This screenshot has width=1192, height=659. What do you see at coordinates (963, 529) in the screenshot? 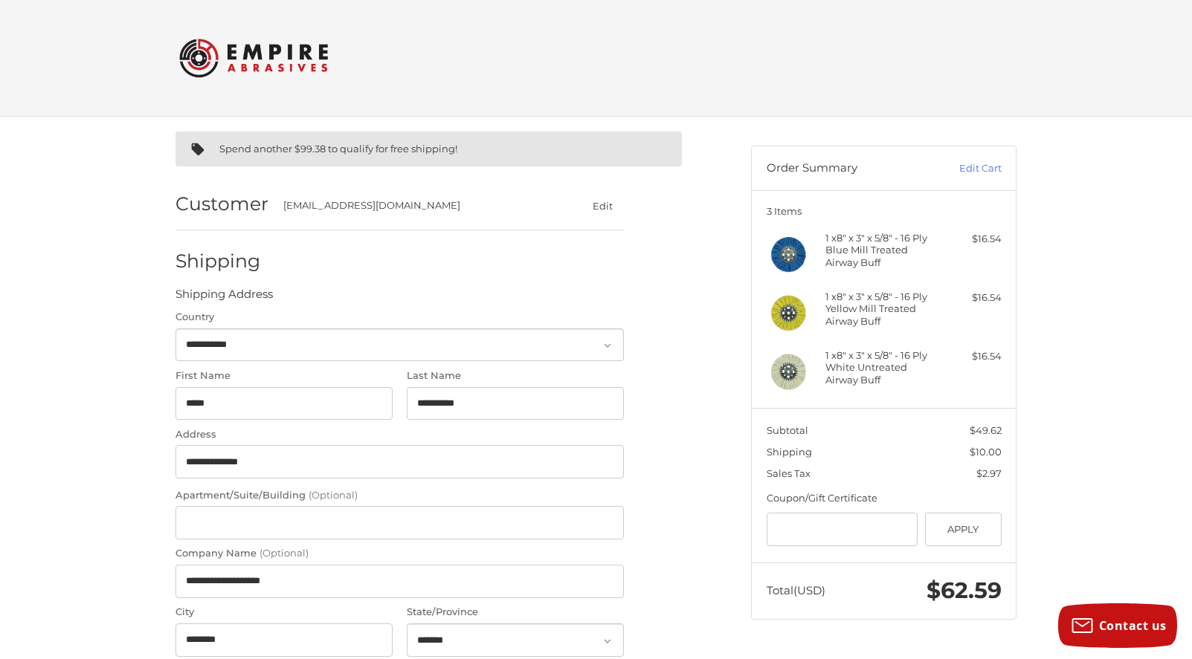
I see `button: Apply` at bounding box center [963, 529].